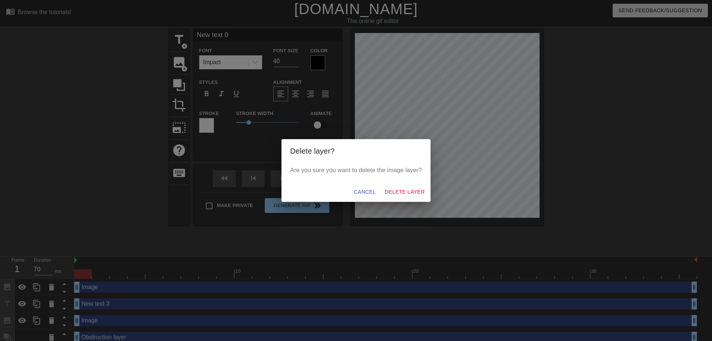 The width and height of the screenshot is (712, 341). Describe the element at coordinates (365, 192) in the screenshot. I see `span: Cancel` at that location.